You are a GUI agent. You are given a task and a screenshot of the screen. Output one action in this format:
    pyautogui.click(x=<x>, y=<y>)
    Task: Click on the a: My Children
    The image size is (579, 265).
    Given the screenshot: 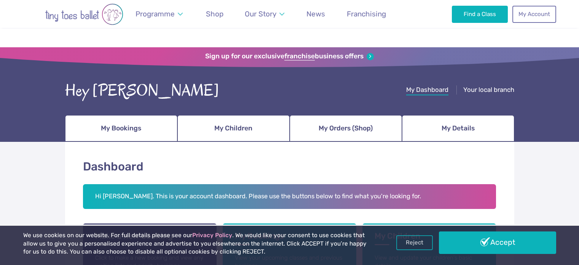 What is the action you would take?
    pyautogui.click(x=233, y=128)
    